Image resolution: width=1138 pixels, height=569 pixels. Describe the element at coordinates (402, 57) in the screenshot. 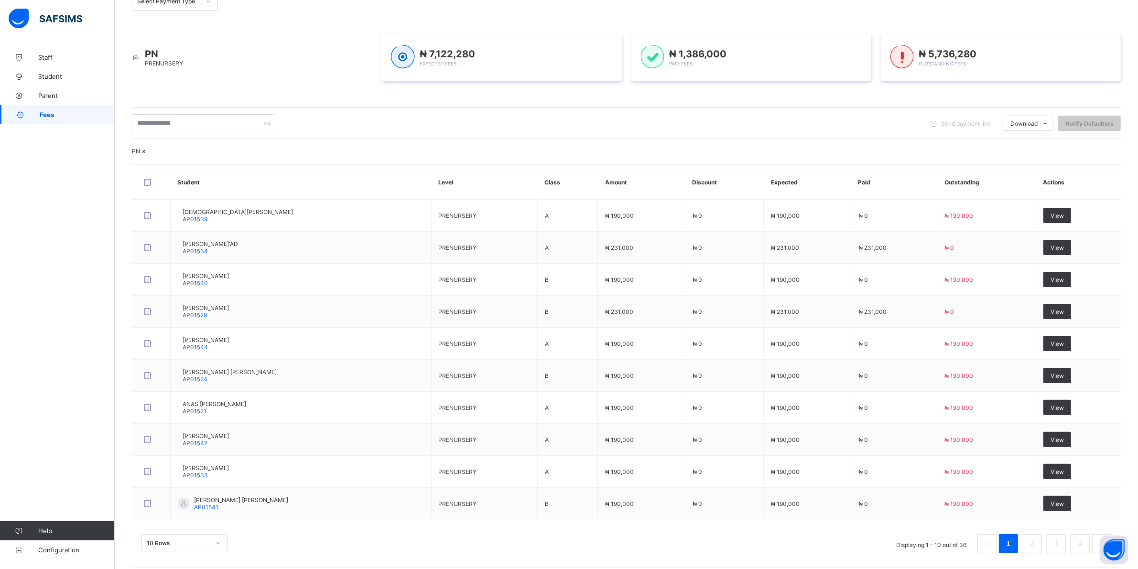

I see `img: expected-1.03dd87d44185fb6c27cc9b2570c10499.svg` at that location.